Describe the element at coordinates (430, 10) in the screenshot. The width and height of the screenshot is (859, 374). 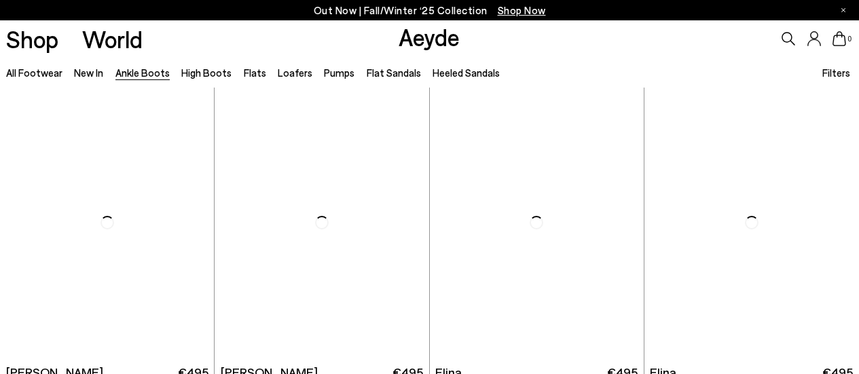
I see `p: Out Now | Fall/Winter ‘25 Collection` at that location.